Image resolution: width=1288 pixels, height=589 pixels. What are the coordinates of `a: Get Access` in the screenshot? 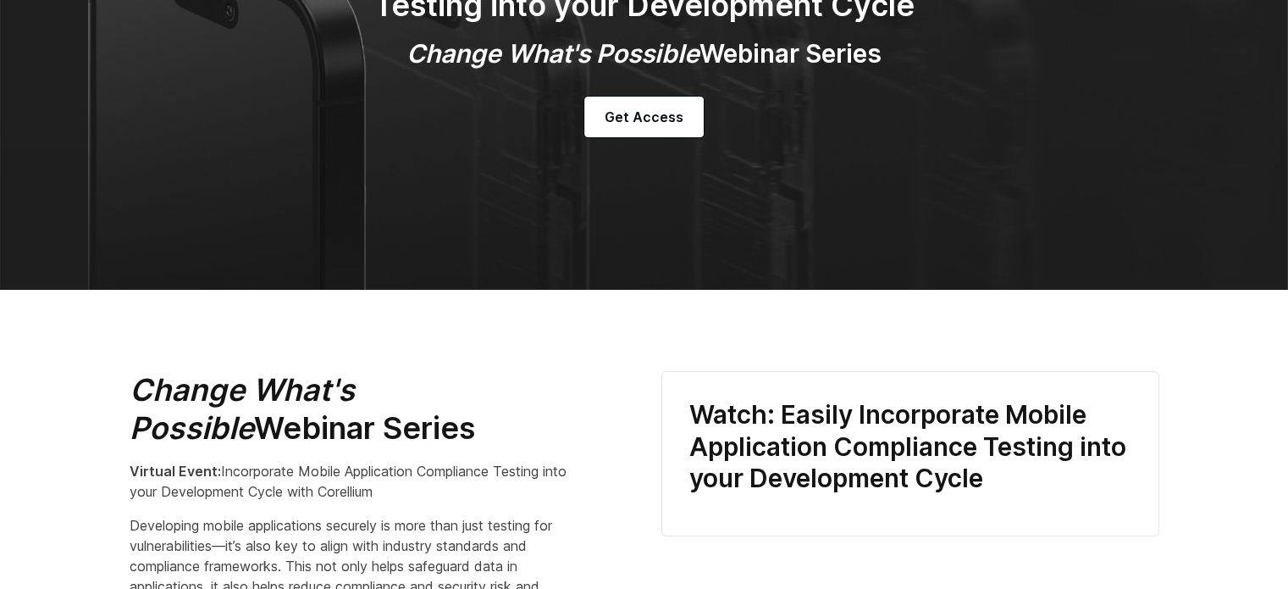 It's located at (644, 117).